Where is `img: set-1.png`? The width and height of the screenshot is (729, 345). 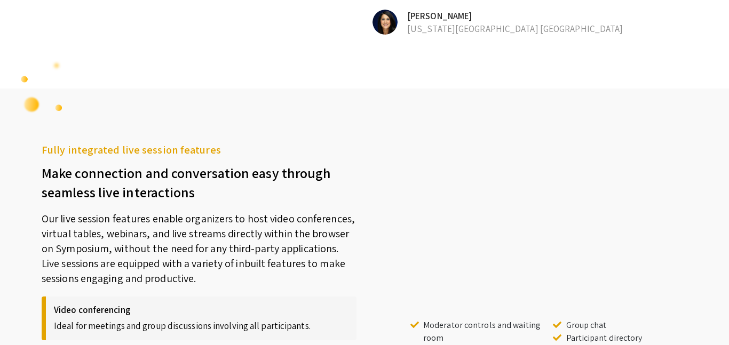
img: set-1.png is located at coordinates (42, 85).